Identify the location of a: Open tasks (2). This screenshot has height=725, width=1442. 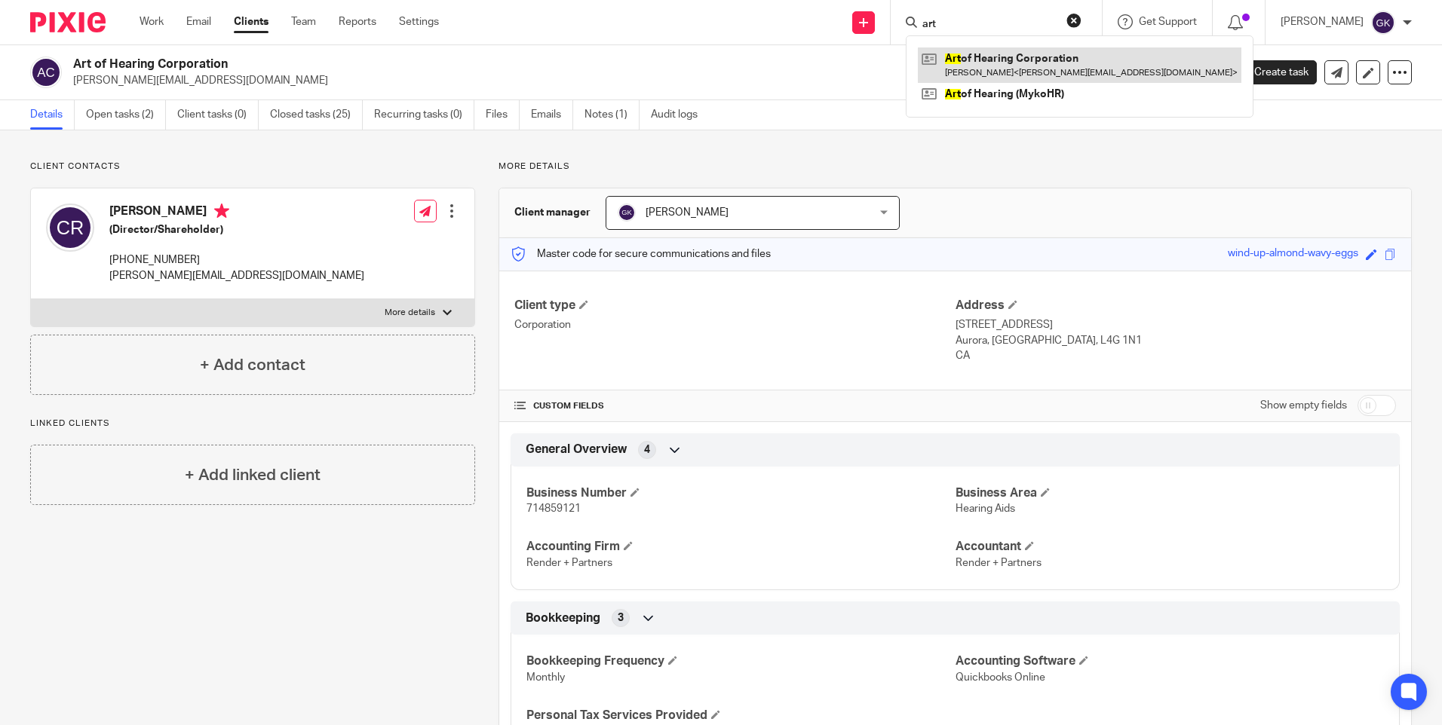
(126, 115).